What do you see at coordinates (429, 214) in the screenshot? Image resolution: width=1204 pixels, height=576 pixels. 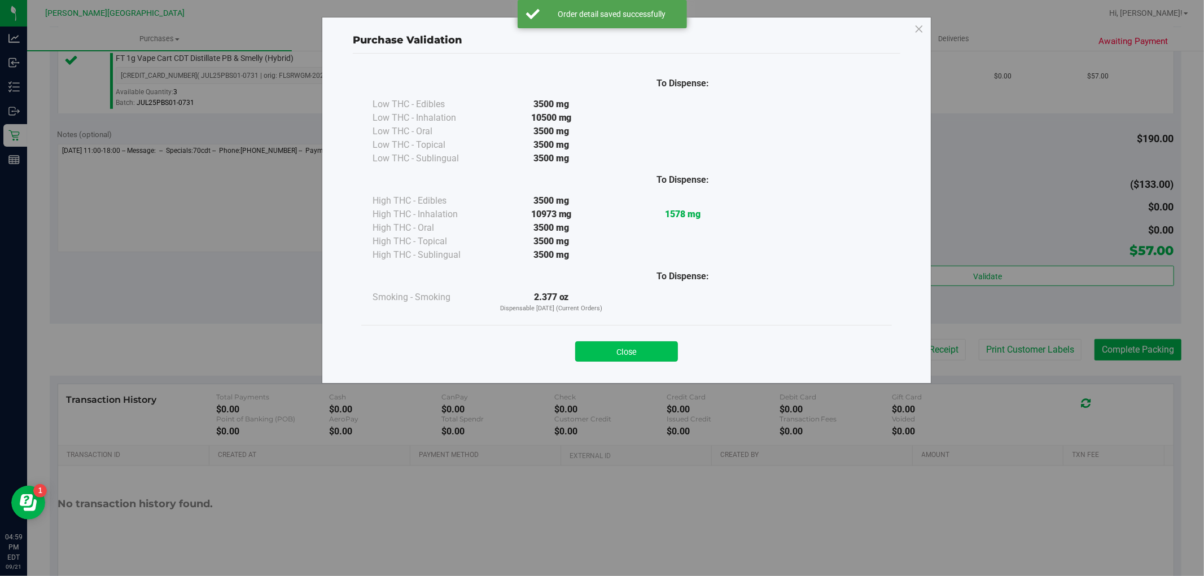 I see `div: High THC - Inhalation` at bounding box center [429, 214].